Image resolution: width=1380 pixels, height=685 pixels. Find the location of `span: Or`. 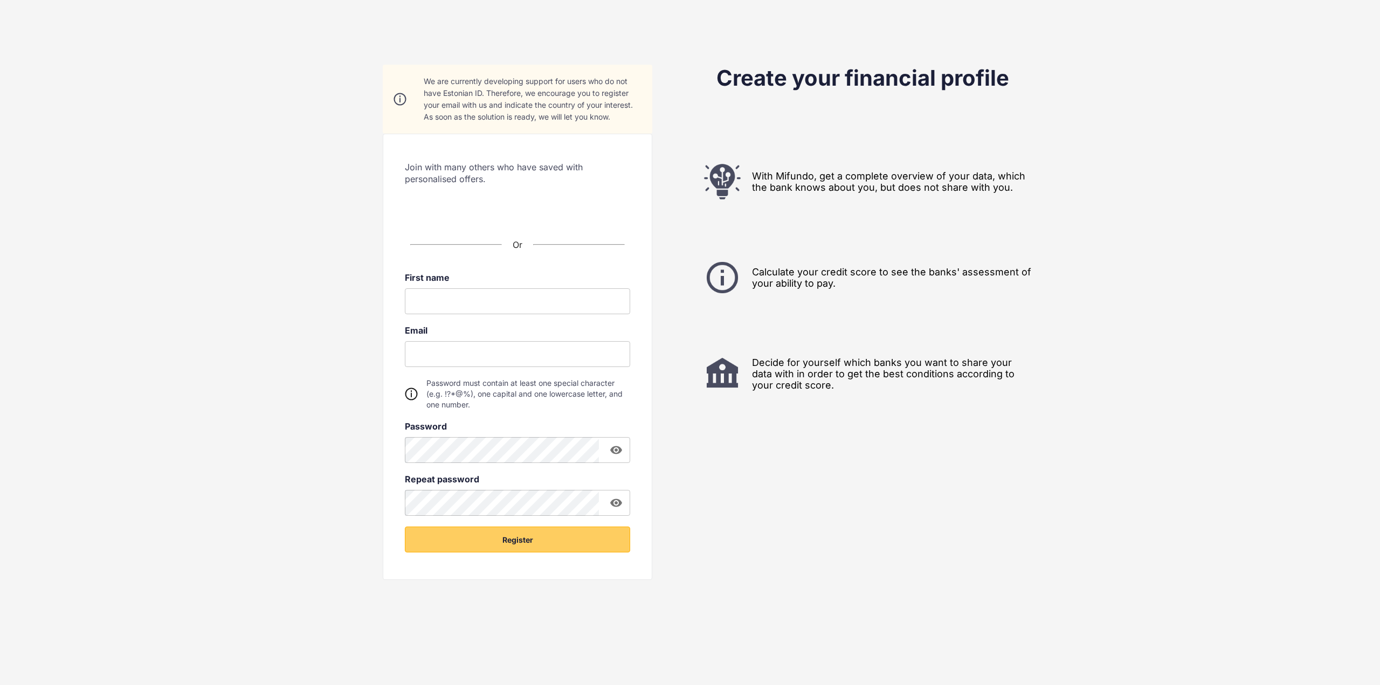

span: Or is located at coordinates (518, 245).